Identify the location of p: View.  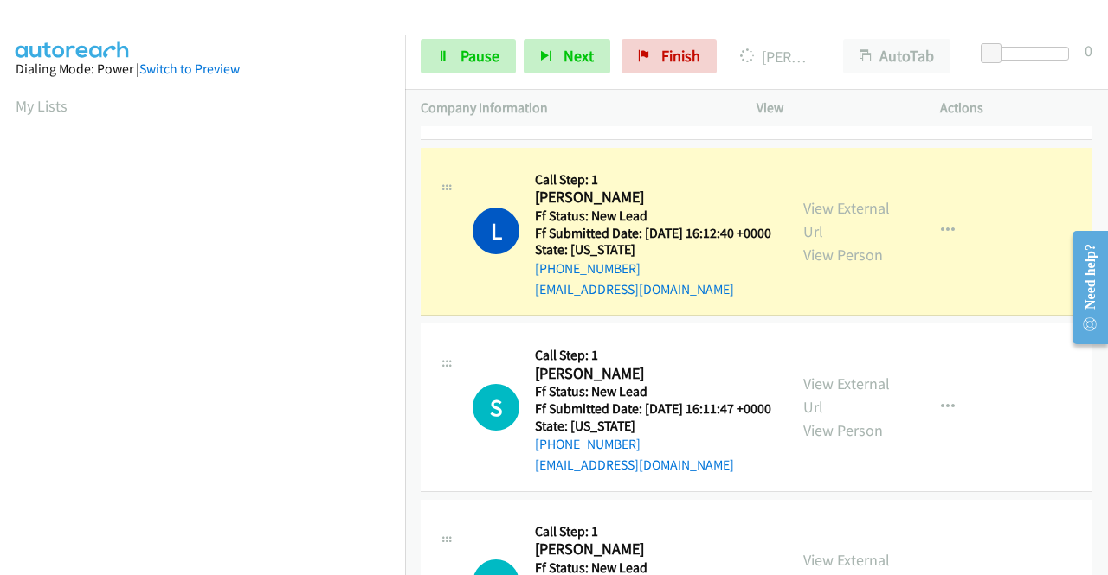
(832, 108).